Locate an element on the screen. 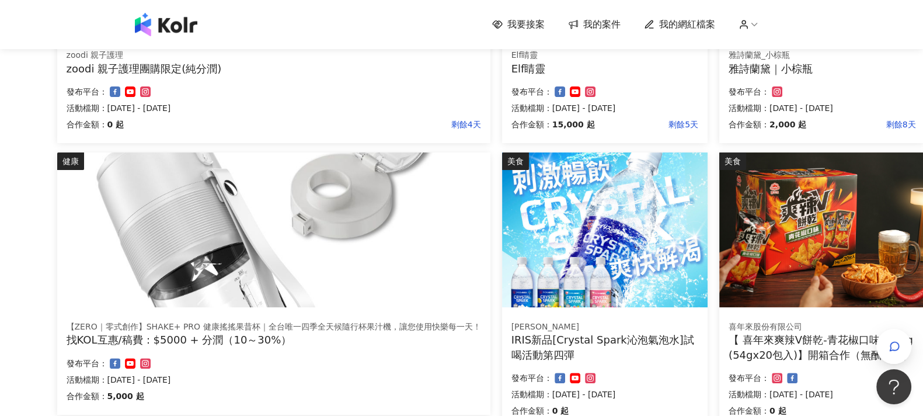 The image size is (923, 416). div: 雅詩蘭黛｜小棕瓶 is located at coordinates (822, 68).